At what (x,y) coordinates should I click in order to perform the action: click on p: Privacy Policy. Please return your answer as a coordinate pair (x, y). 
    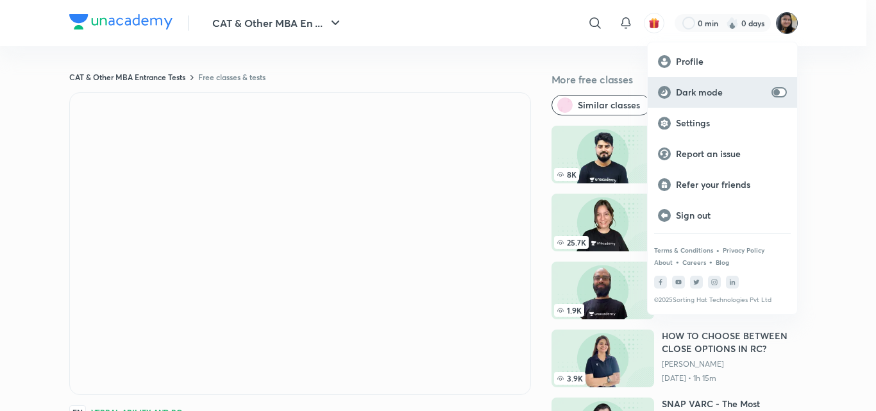
    Looking at the image, I should click on (743, 250).